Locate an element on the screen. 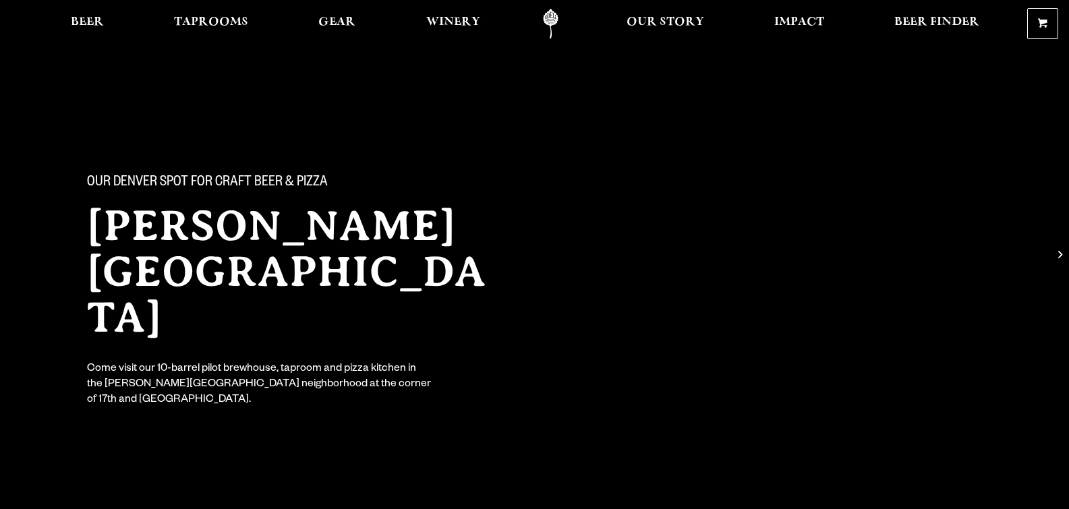  a: Odell Home is located at coordinates (551, 24).